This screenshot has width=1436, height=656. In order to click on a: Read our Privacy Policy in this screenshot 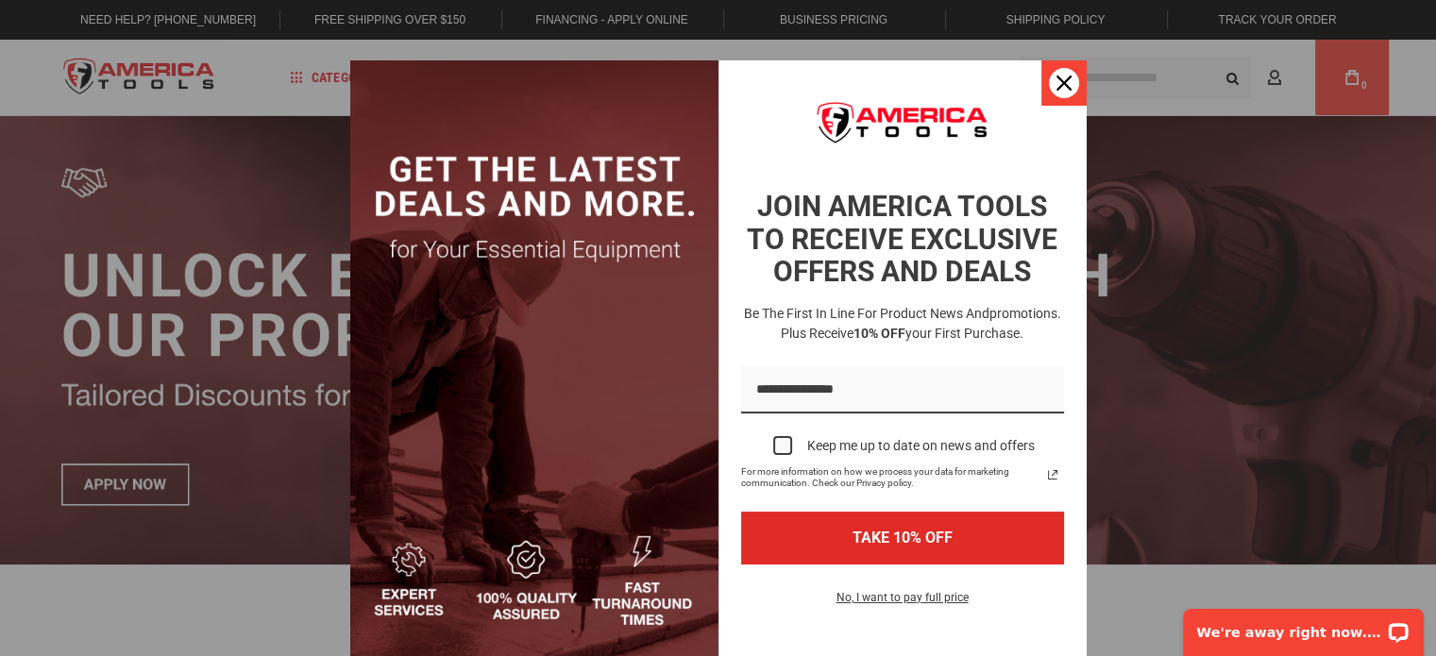, I will do `click(1053, 475)`.